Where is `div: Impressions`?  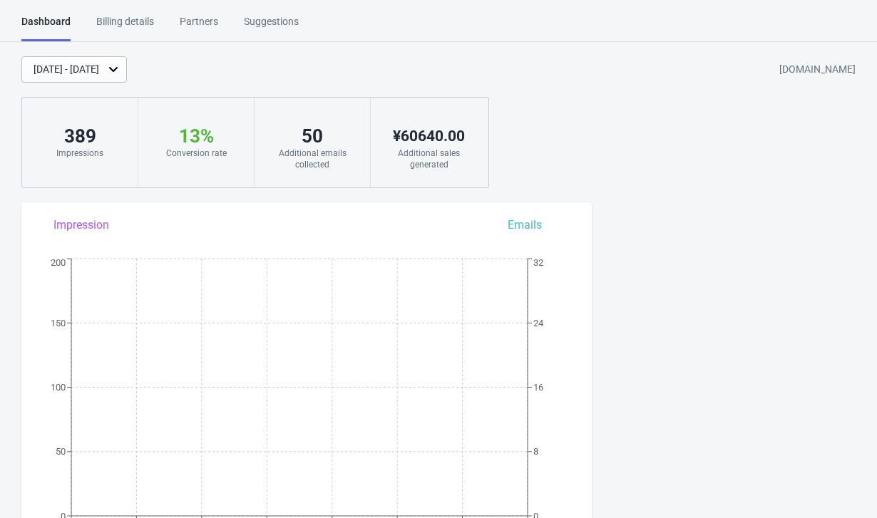 div: Impressions is located at coordinates (80, 153).